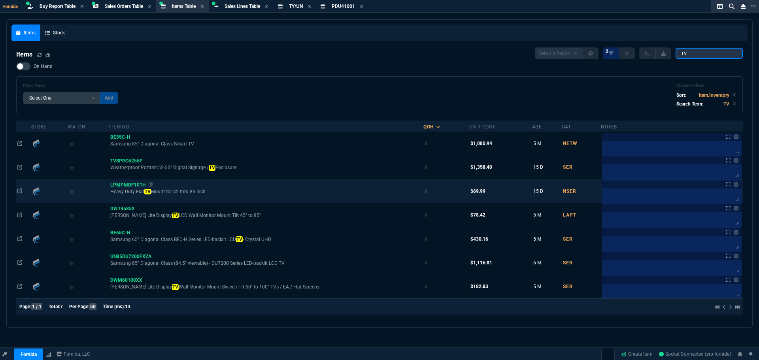 The width and height of the screenshot is (759, 360). I want to click on span: $1,358.40, so click(481, 167).